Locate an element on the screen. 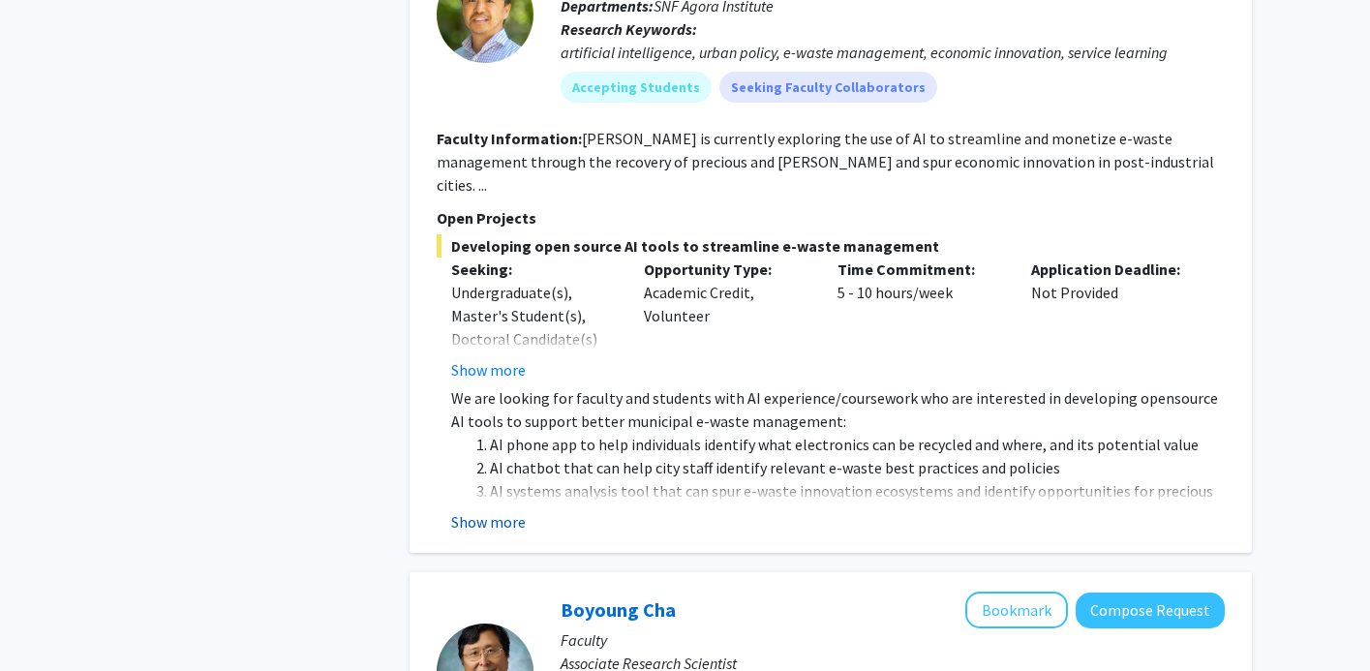 Image resolution: width=1370 pixels, height=671 pixels. button: Add Boyoung Cha to Bookmarks is located at coordinates (1016, 610).